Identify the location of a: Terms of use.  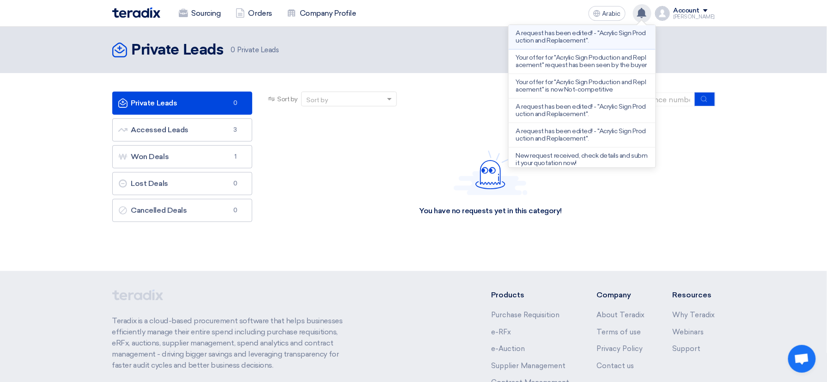
(619, 332).